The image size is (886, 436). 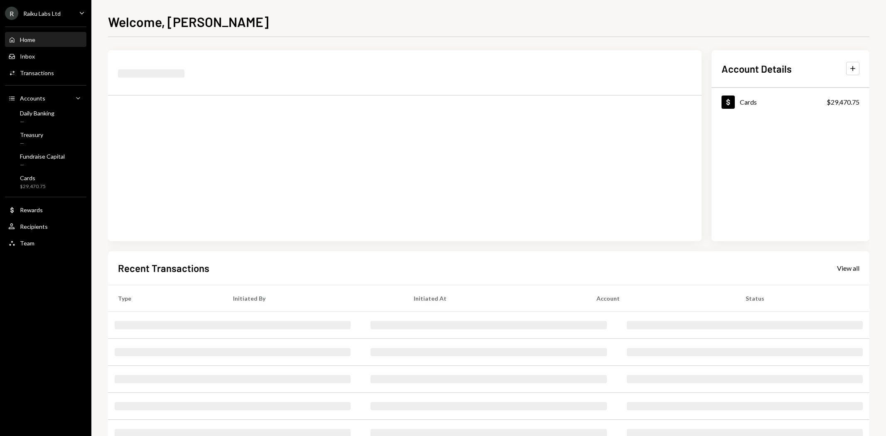 What do you see at coordinates (495, 298) in the screenshot?
I see `th: Initiated At` at bounding box center [495, 298].